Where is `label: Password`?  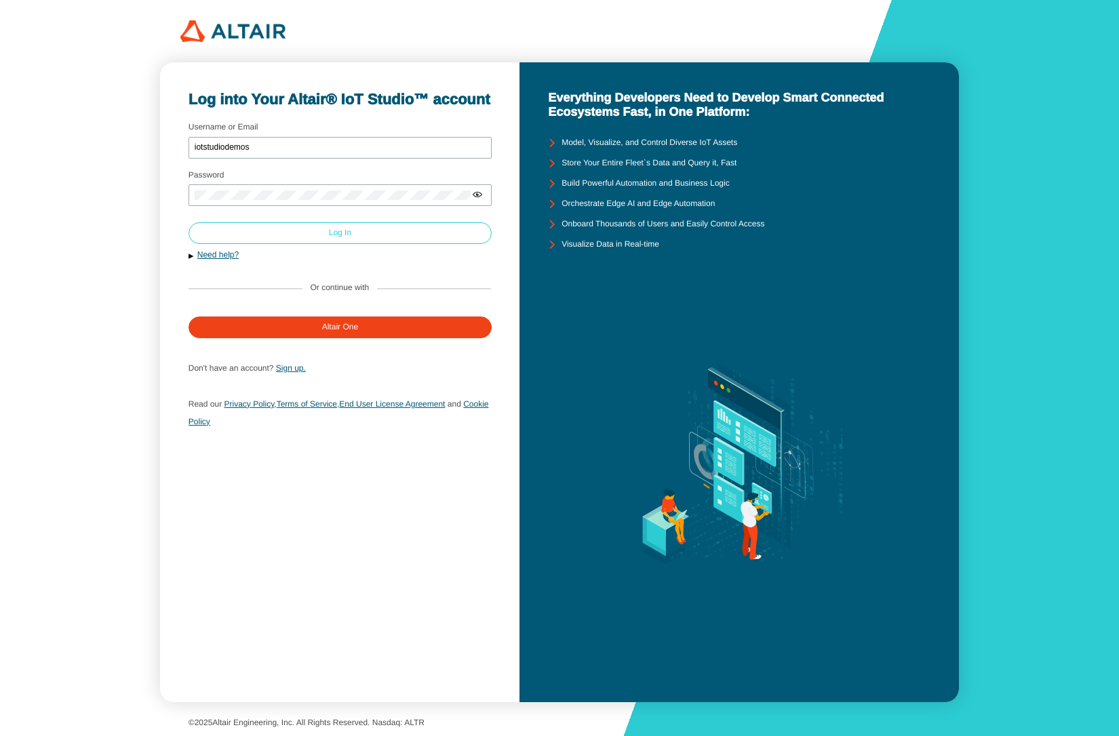
label: Password is located at coordinates (206, 175).